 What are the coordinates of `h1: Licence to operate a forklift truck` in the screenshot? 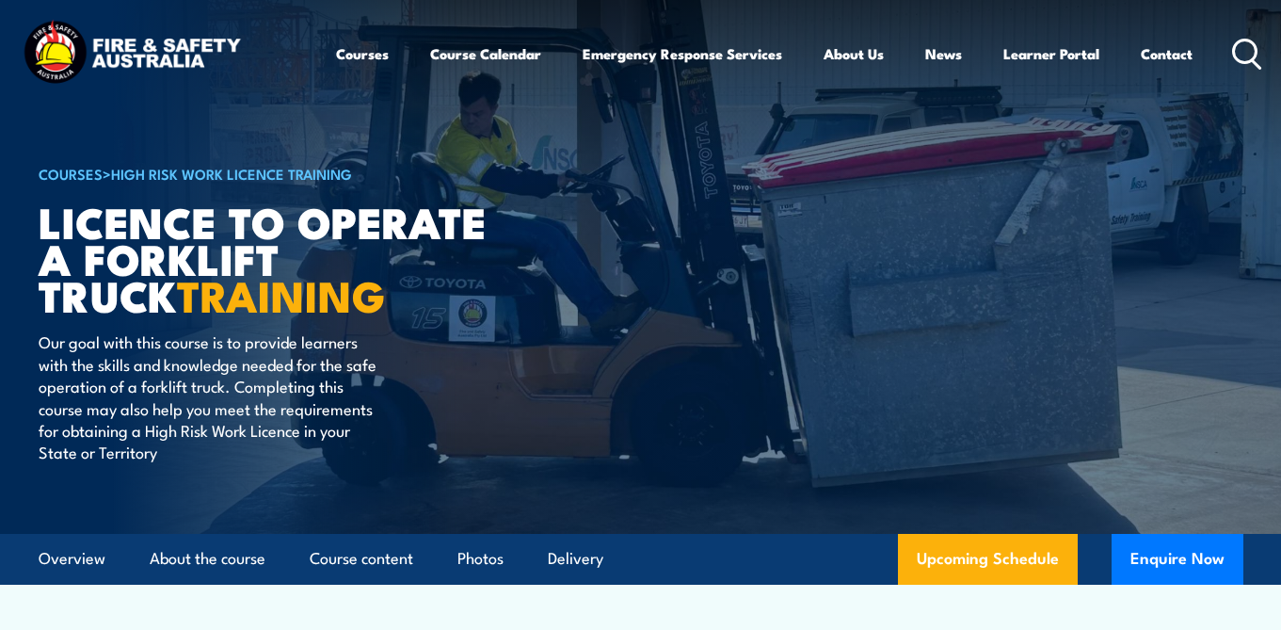 It's located at (271, 257).